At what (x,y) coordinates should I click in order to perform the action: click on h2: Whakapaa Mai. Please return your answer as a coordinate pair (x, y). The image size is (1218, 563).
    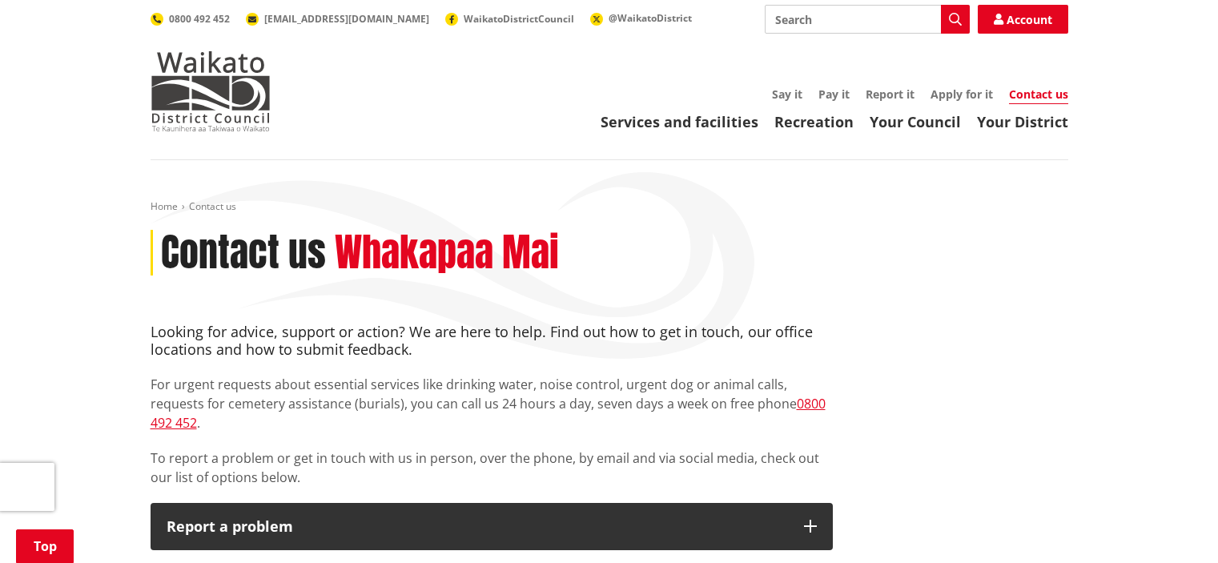
    Looking at the image, I should click on (447, 253).